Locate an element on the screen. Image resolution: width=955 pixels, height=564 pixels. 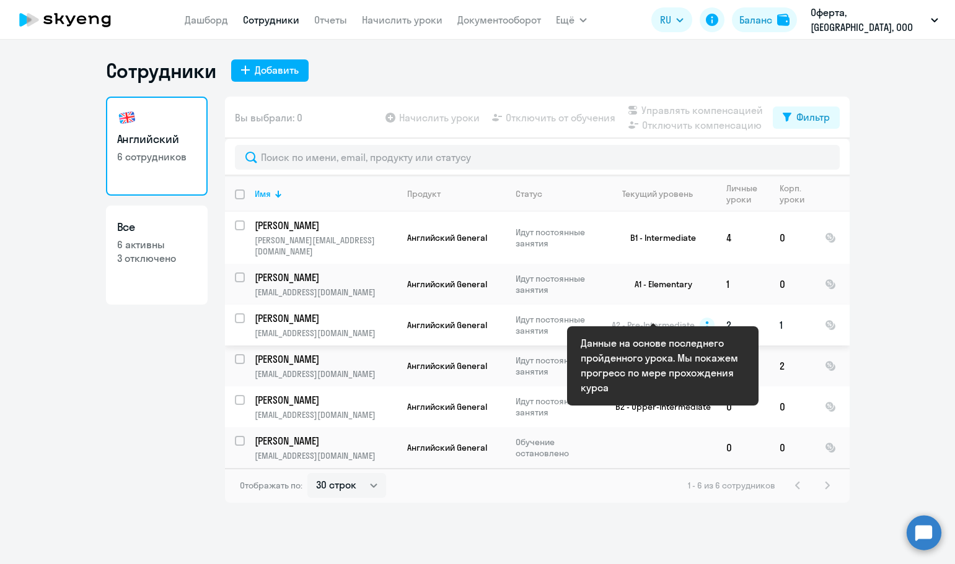
img: english is located at coordinates (127, 118).